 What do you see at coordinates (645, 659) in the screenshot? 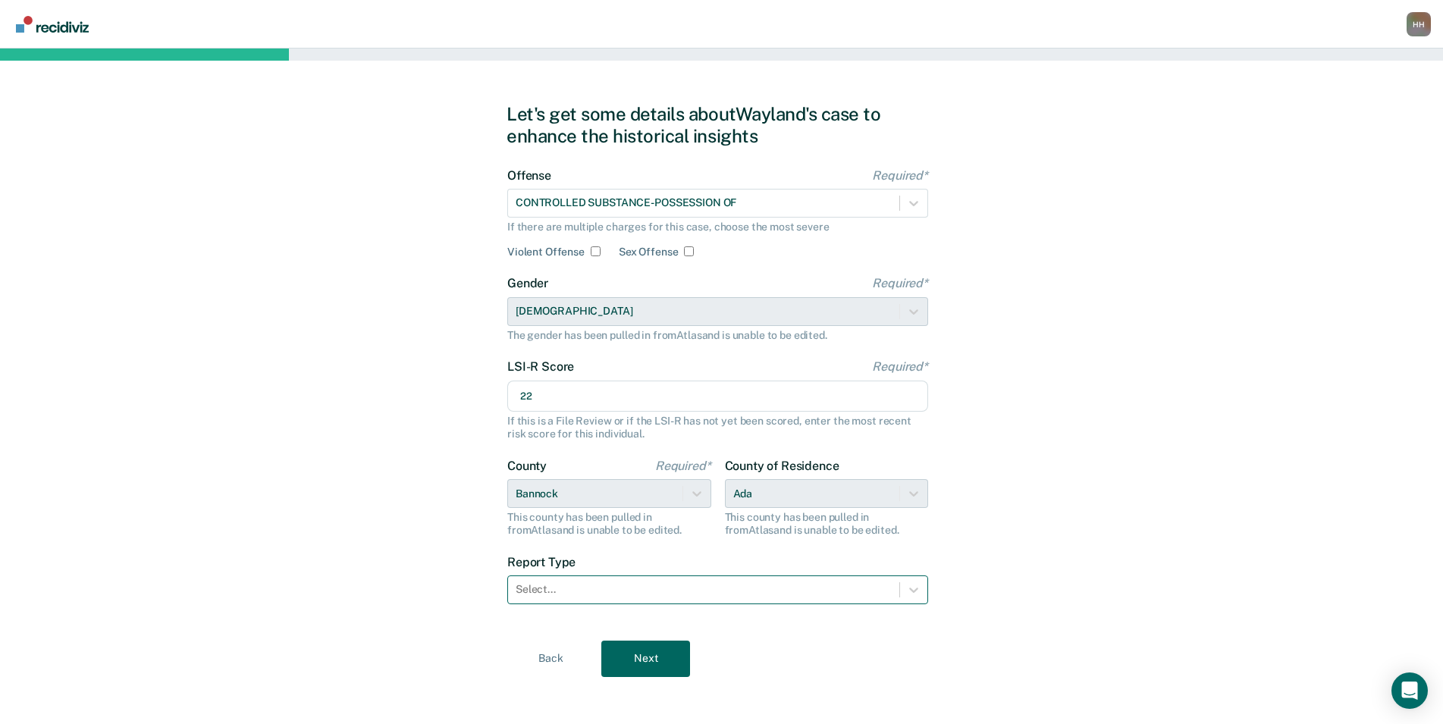
I see `button: Next` at bounding box center [645, 659].